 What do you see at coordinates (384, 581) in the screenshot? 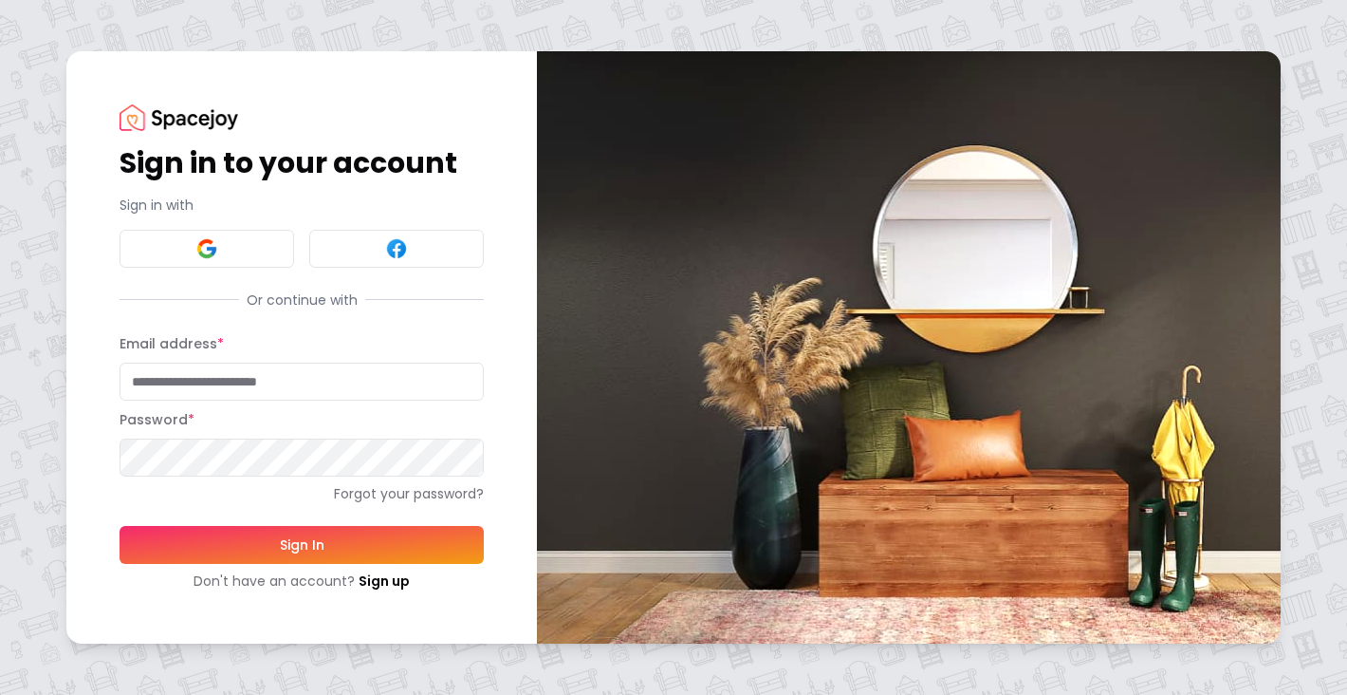
I see `a: Sign up` at bounding box center [384, 581].